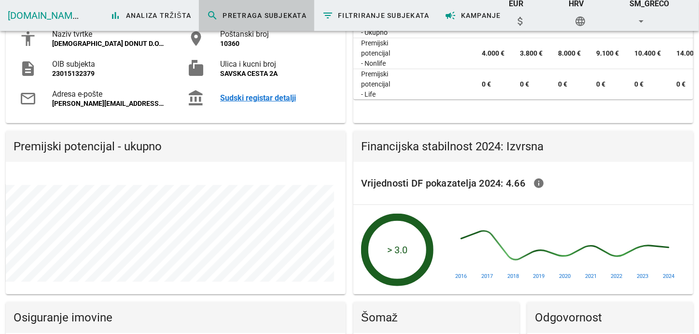 This screenshot has width=699, height=334. I want to click on i: room, so click(196, 39).